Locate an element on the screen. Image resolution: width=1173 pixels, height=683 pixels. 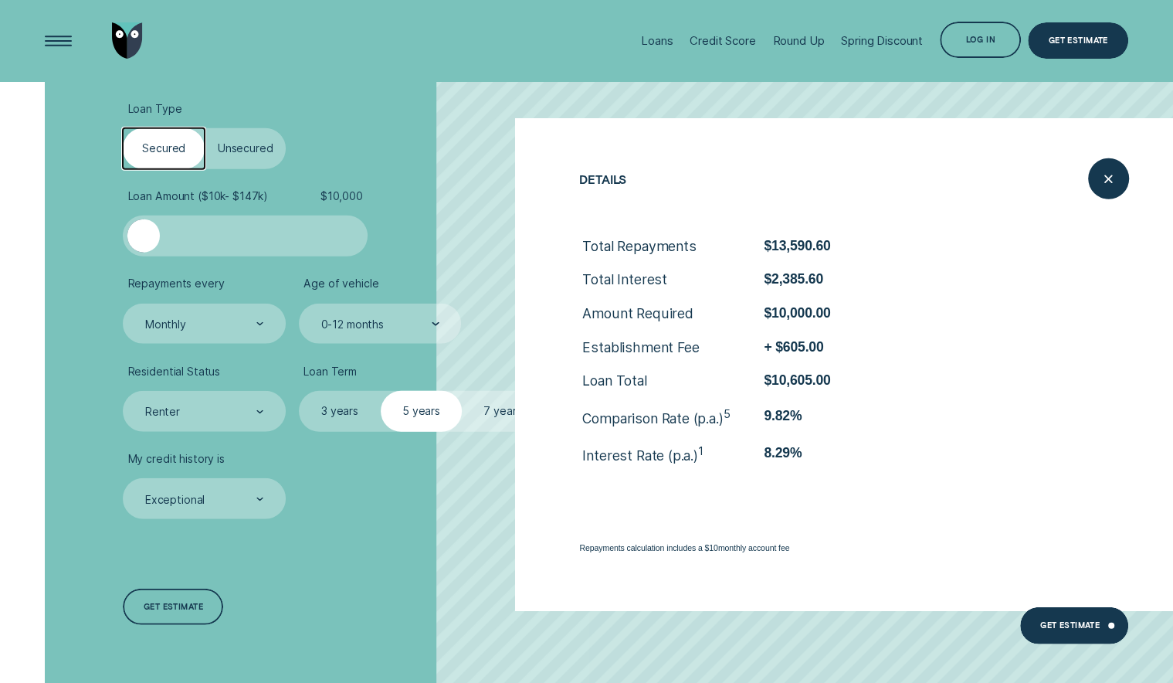
label: Secured is located at coordinates (163, 148).